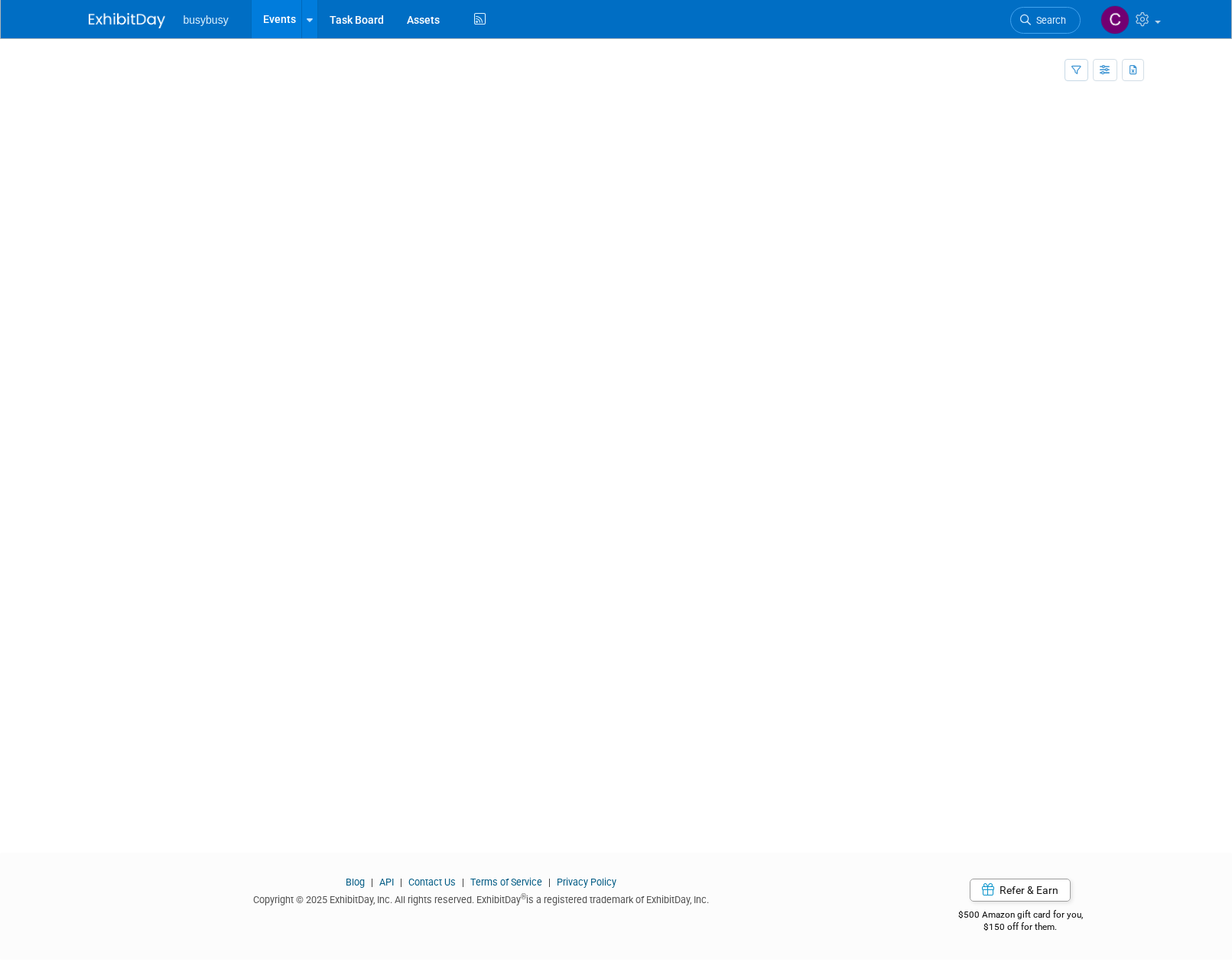  What do you see at coordinates (1020, 927) in the screenshot?
I see `div: $150 off for them.` at bounding box center [1020, 927].